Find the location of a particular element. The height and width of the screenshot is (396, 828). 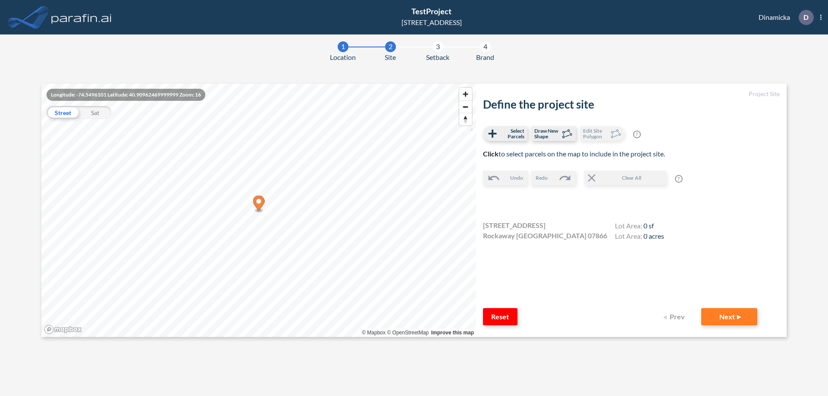

span: Setback is located at coordinates (438, 57).